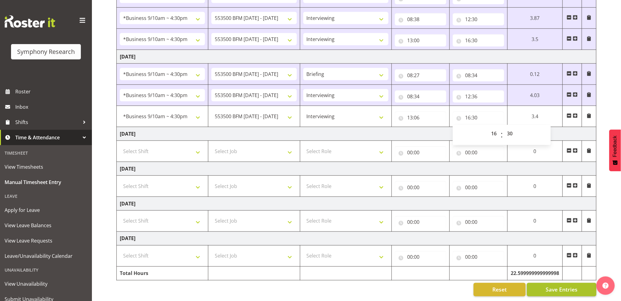 The image size is (621, 301). I want to click on span: Manual Timesheet Entry, so click(46, 182).